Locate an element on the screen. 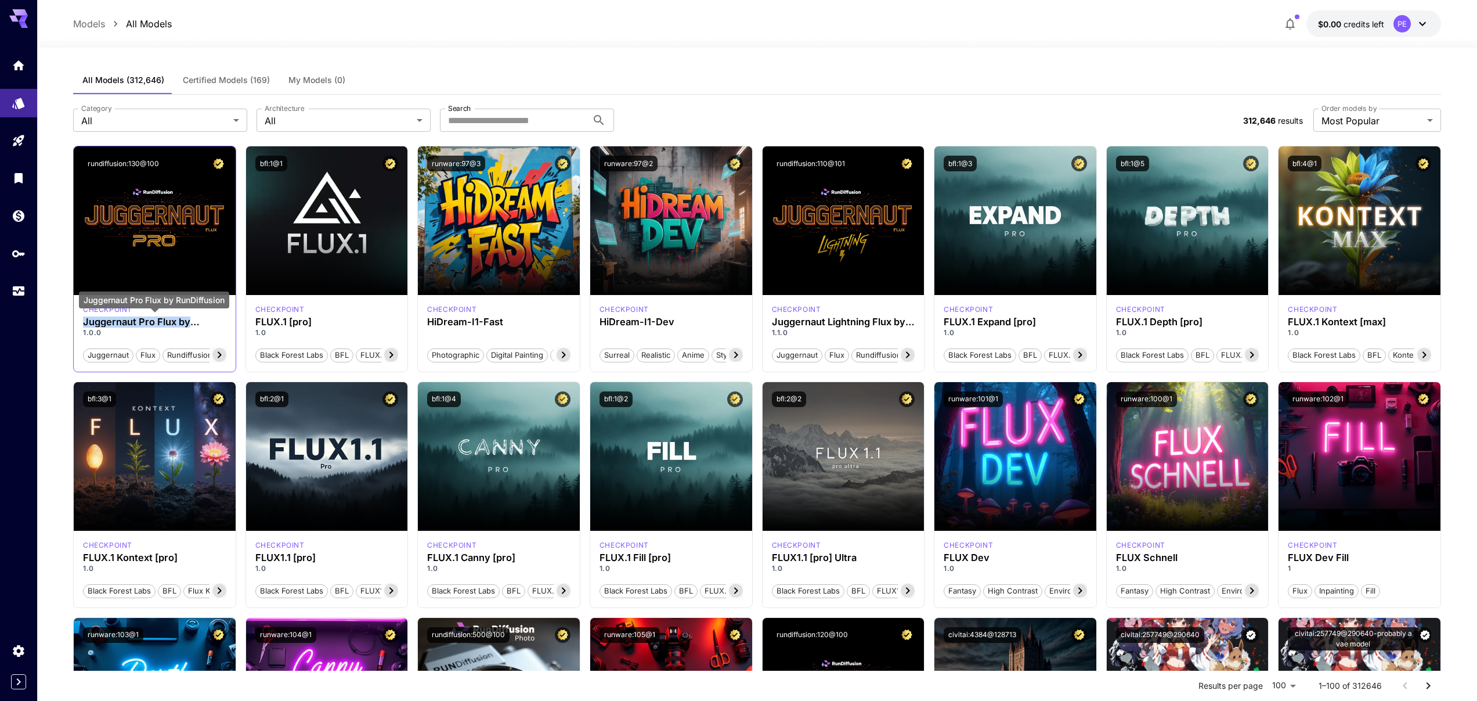  span: Digital Painting is located at coordinates (517, 355).